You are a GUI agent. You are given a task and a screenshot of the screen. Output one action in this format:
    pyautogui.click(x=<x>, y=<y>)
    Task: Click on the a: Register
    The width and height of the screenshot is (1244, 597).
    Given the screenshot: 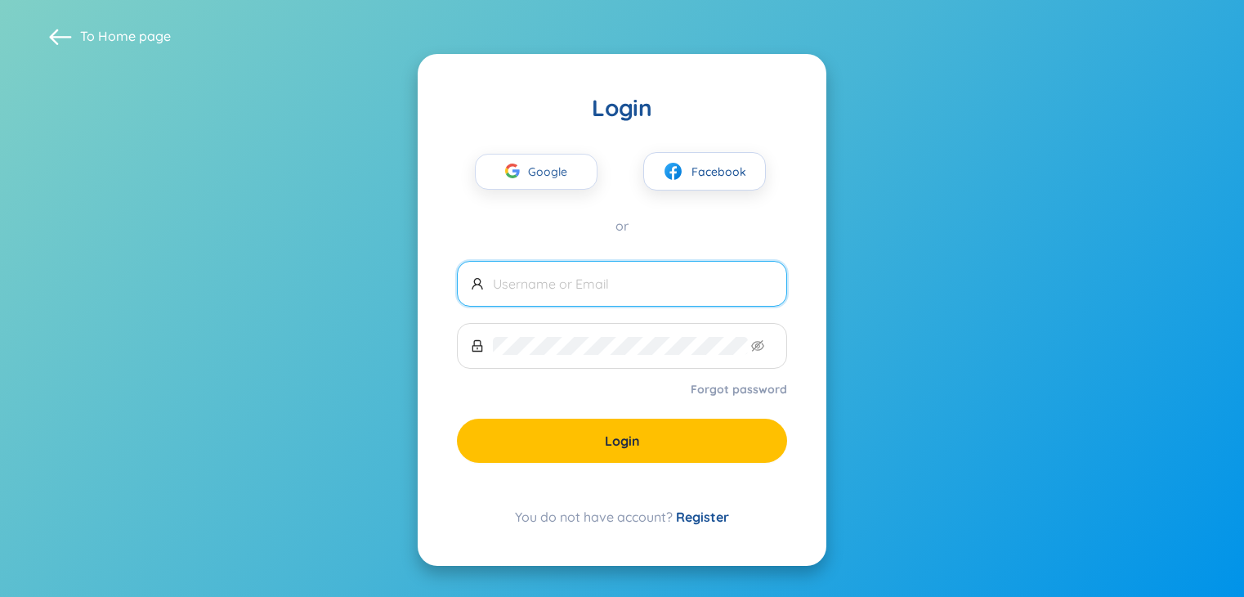 What is the action you would take?
    pyautogui.click(x=702, y=517)
    